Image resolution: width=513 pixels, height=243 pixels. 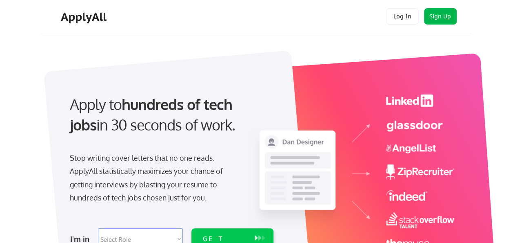 I want to click on div: Stop writing cover letters that no one reads. ApplyAll statistically maximizes your chance of get..., so click(x=154, y=178).